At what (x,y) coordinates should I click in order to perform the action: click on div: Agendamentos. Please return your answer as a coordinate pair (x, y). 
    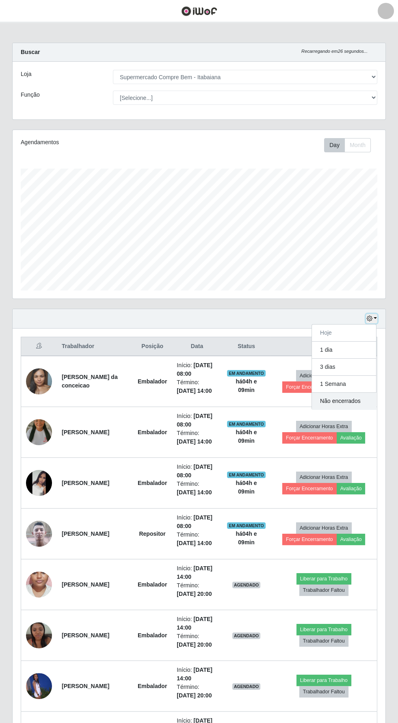
    Looking at the image, I should click on (91, 142).